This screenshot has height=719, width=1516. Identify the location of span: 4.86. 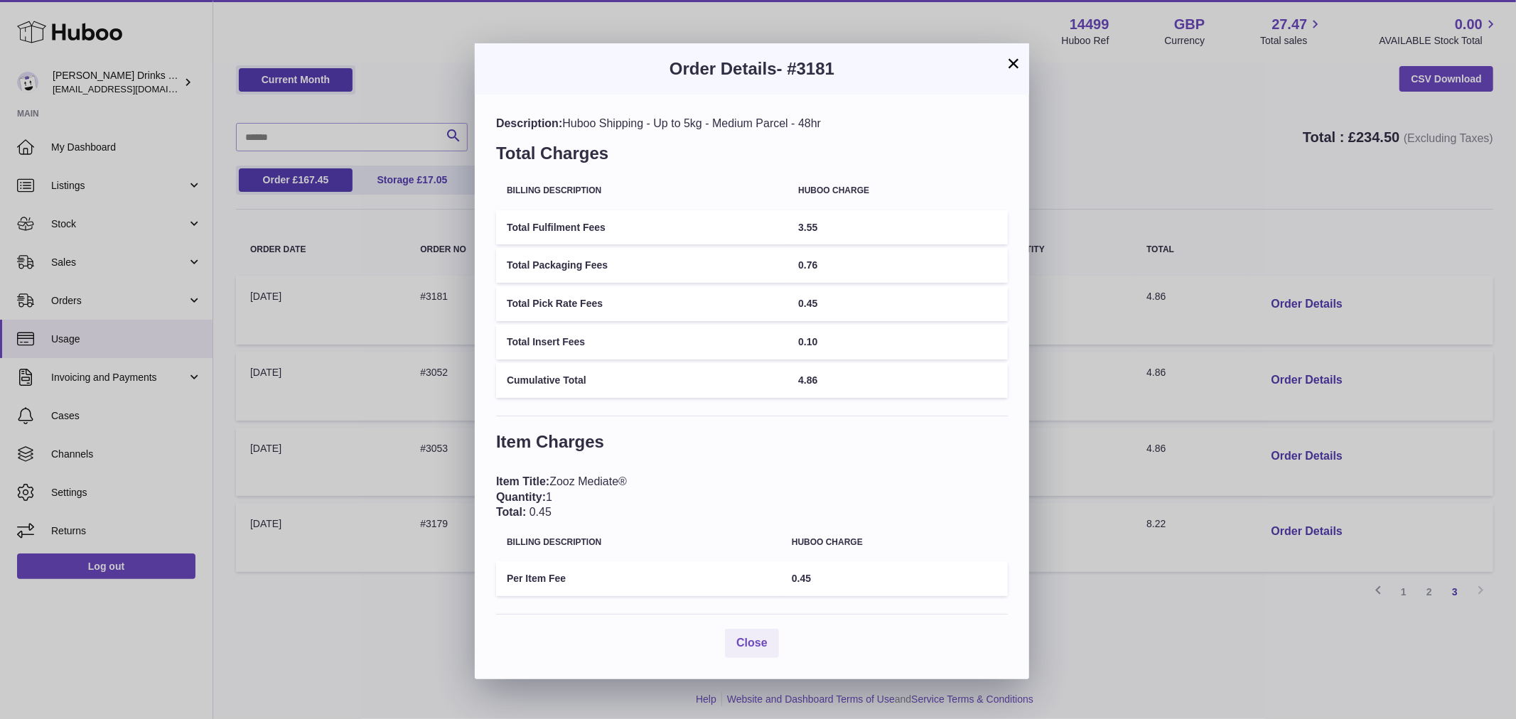
(807, 380).